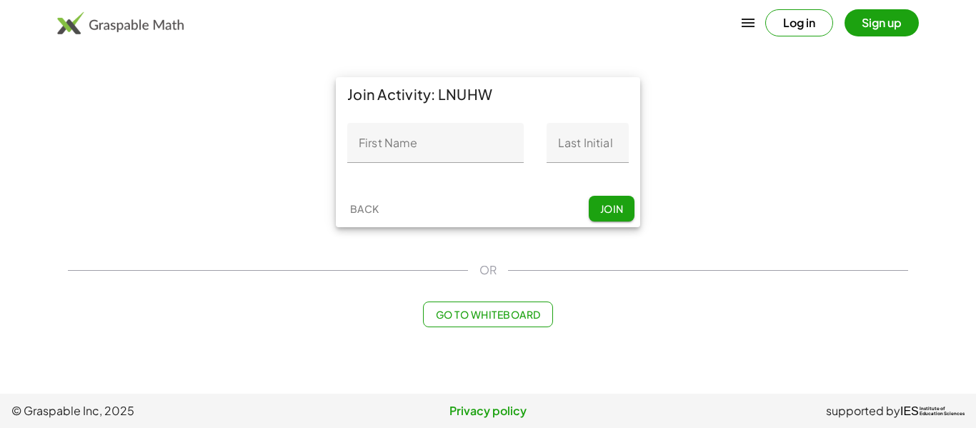 The height and width of the screenshot is (428, 976). I want to click on div: Join Activity: LNUHW, so click(488, 94).